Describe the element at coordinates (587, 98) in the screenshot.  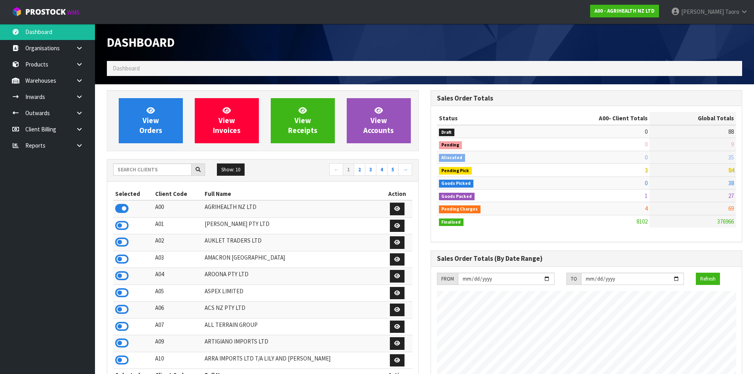
I see `h3: Sales Order Totals` at that location.